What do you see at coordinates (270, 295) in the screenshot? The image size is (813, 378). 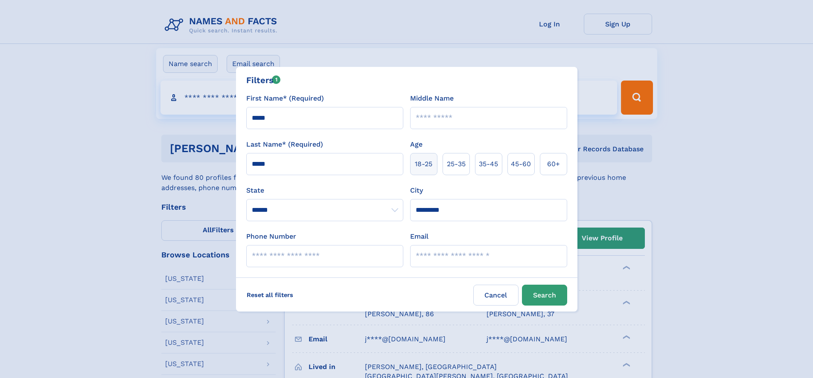 I see `label: Reset all filters` at bounding box center [270, 295].